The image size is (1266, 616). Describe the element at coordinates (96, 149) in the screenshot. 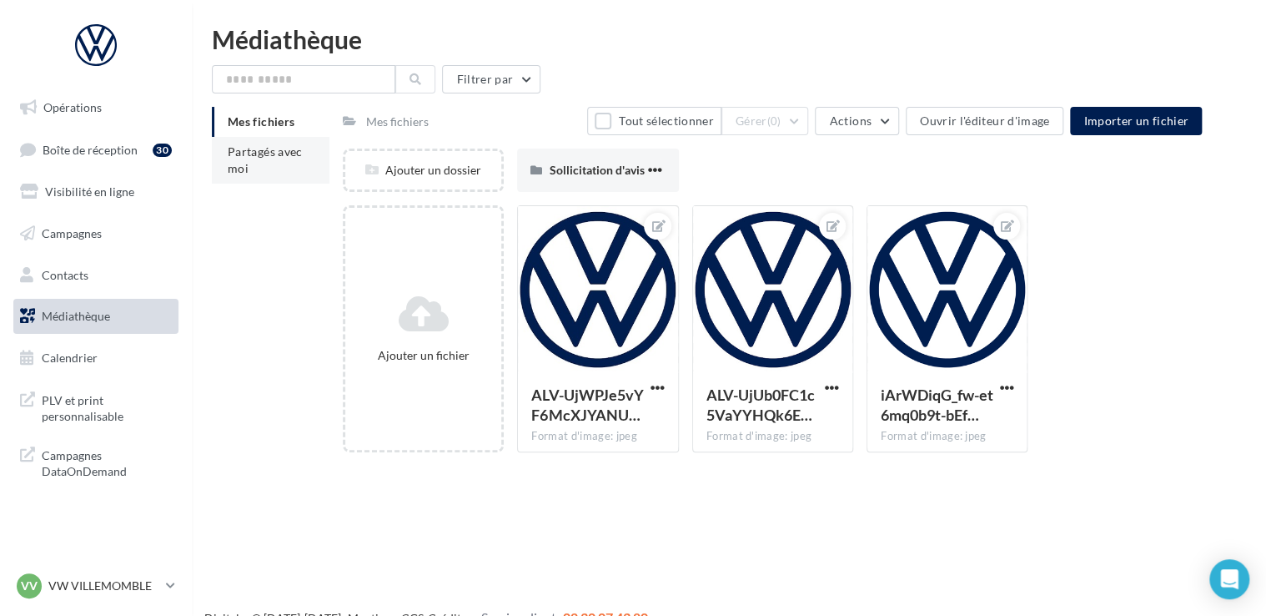

I see `a: Boîte de réception30` at that location.